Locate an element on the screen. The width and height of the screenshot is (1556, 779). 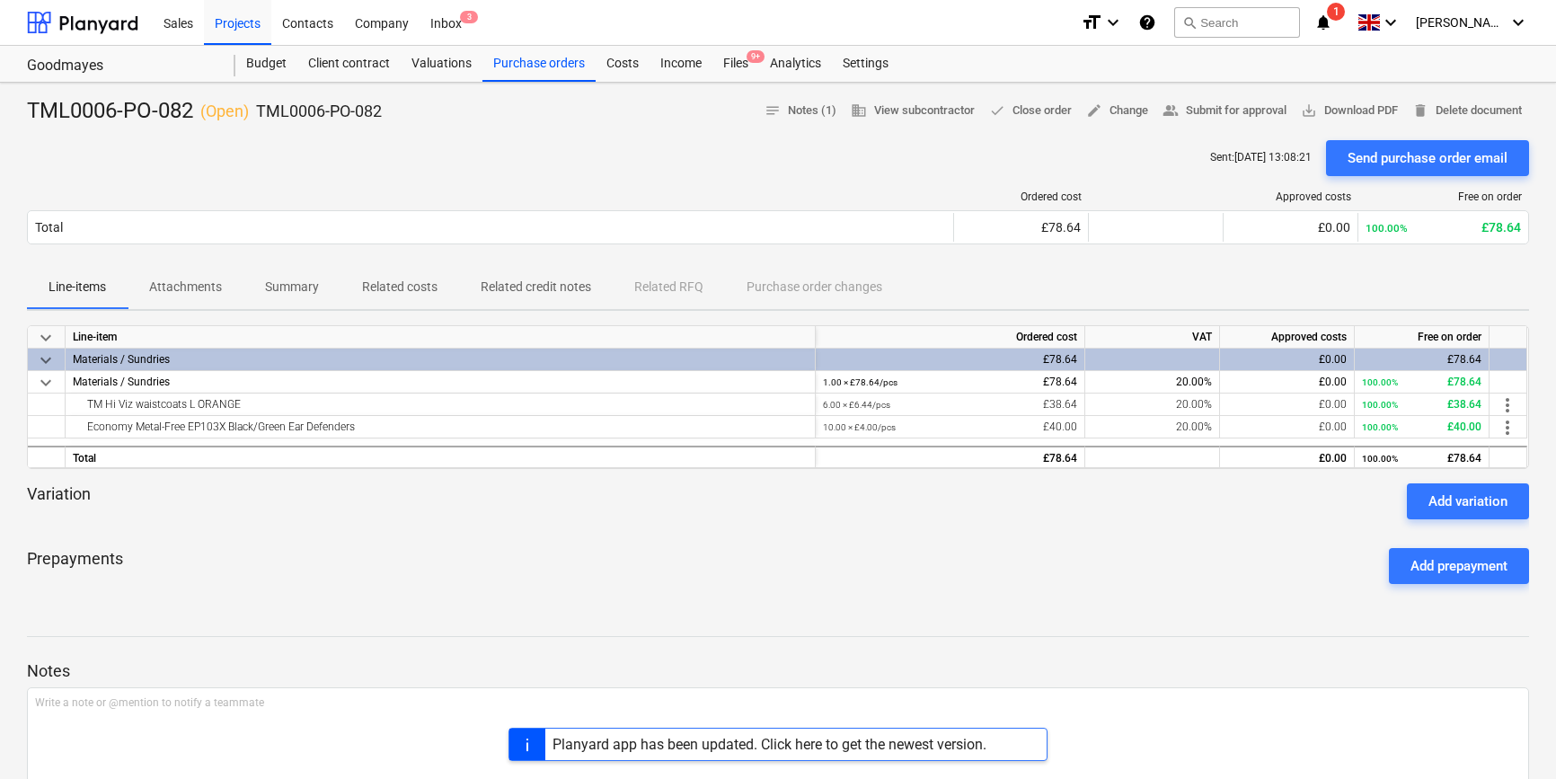
div: Add prepayment is located at coordinates (1459, 566).